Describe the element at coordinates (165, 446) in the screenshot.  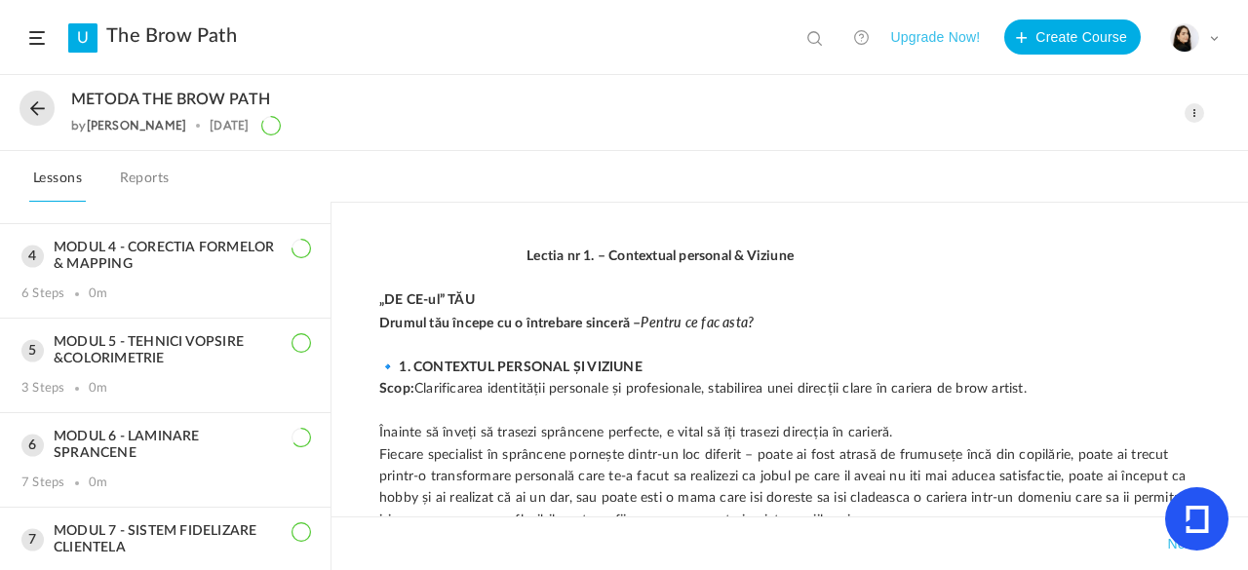
I see `h3: MODUL 6 - LAMINARE SPRANCENE` at that location.